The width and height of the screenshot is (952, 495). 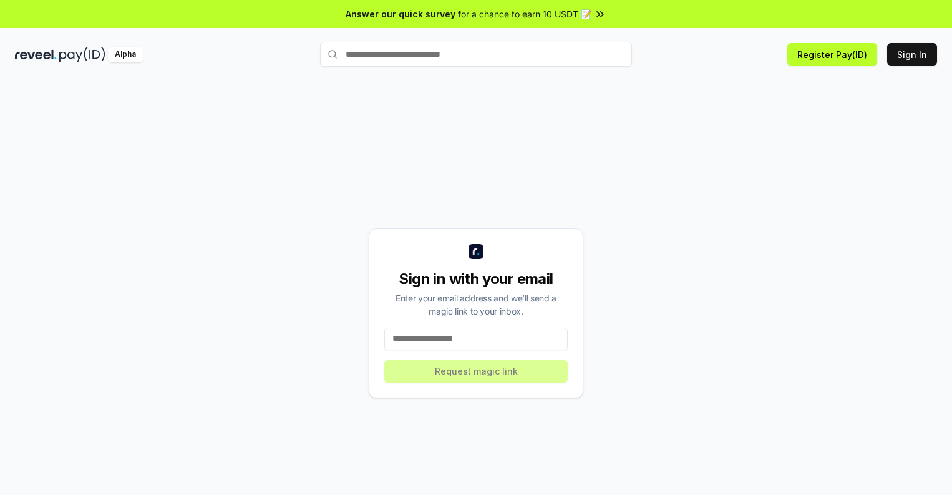 I want to click on img: reveel_dark, so click(x=36, y=54).